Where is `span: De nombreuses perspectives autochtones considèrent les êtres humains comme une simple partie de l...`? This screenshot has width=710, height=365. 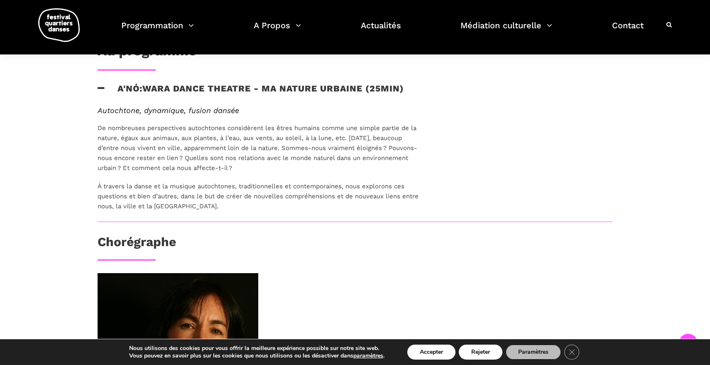
span: De nombreuses perspectives autochtones considèrent les êtres humains comme une simple partie de l... is located at coordinates (258, 148).